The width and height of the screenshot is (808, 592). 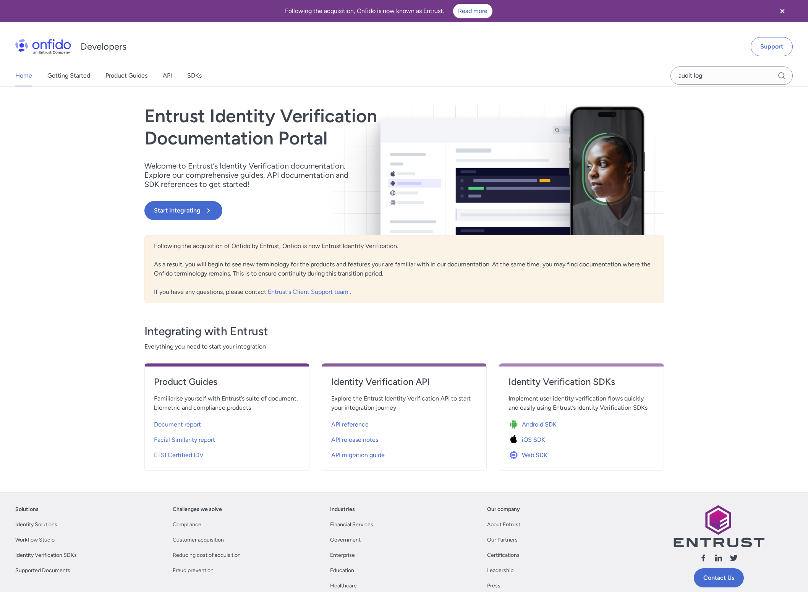 I want to click on h4: Identity Verification API, so click(x=404, y=381).